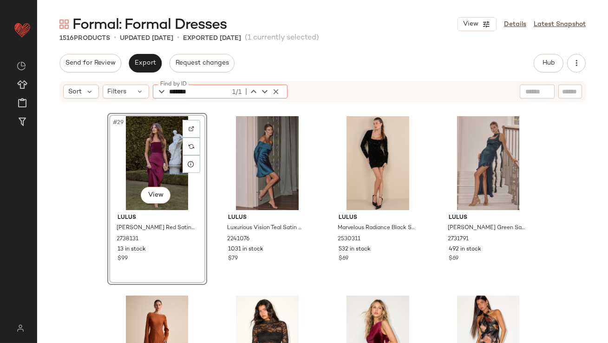 This screenshot has height=343, width=608. I want to click on span: #29, so click(119, 123).